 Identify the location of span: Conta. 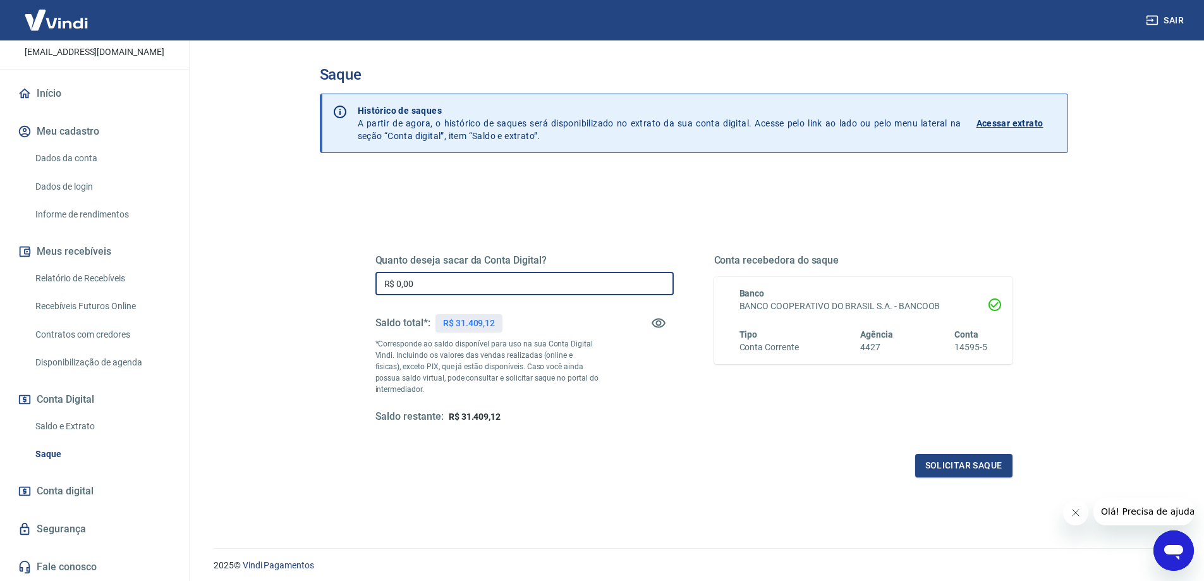
(966, 334).